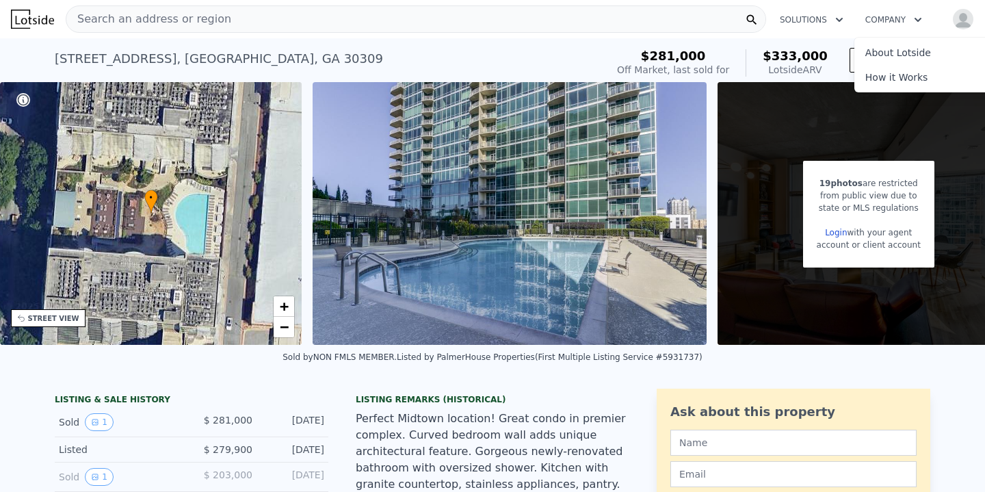 The height and width of the screenshot is (492, 985). Describe the element at coordinates (32, 19) in the screenshot. I see `img: Lotside` at that location.